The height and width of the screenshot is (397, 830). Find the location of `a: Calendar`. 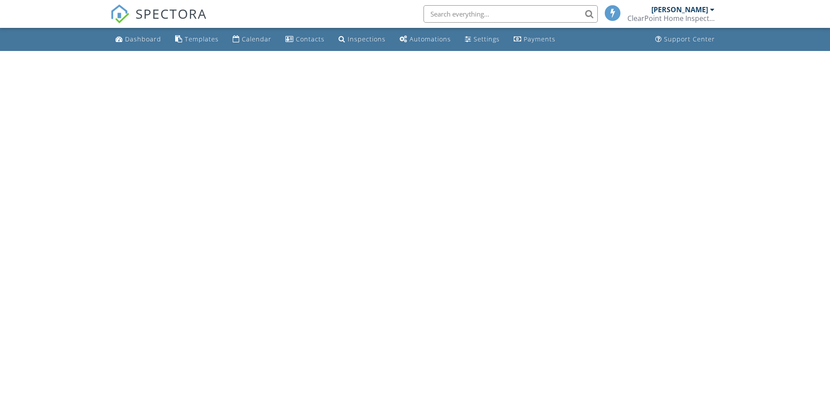

a: Calendar is located at coordinates (252, 39).